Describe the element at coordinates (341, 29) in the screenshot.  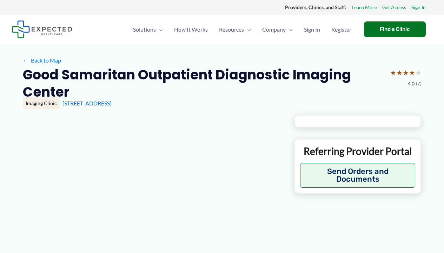
I see `span: Register` at that location.